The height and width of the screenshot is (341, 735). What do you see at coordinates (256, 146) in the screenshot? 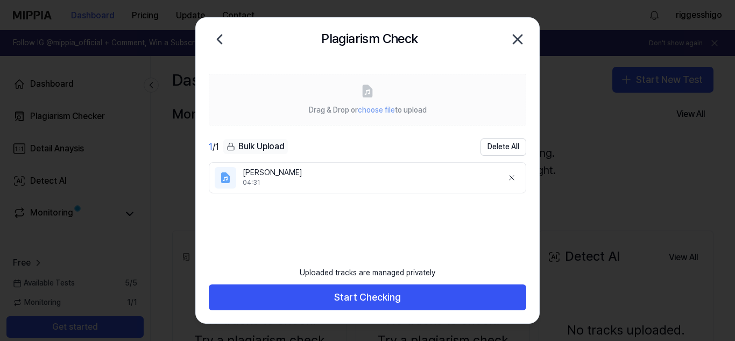
I see `div: Bulk Upload` at bounding box center [256, 146].